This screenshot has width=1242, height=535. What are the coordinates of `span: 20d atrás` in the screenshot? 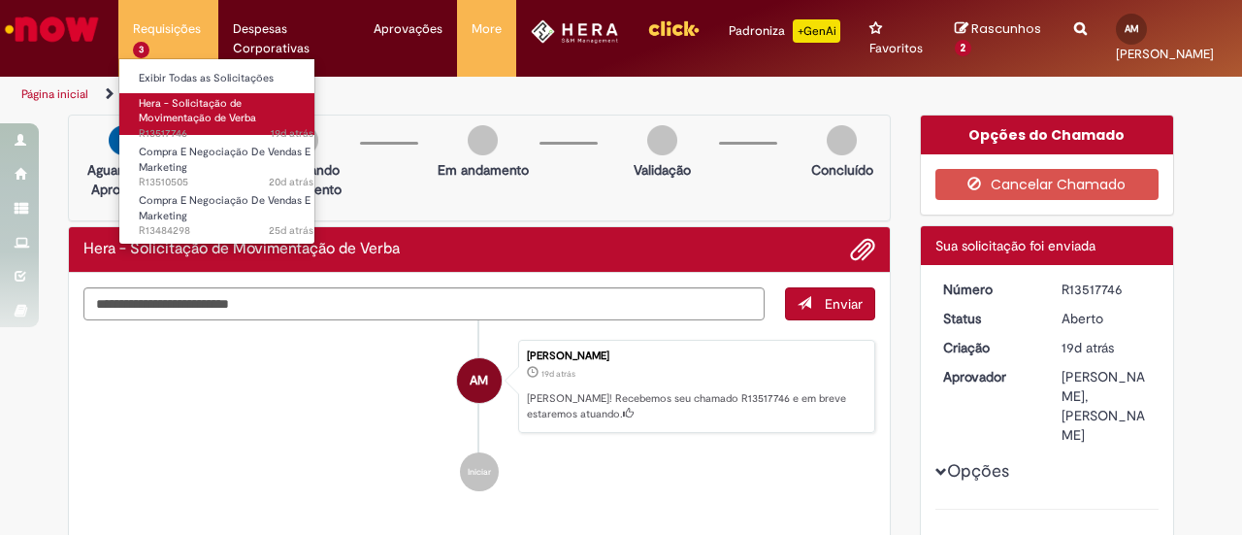 It's located at (291, 181).